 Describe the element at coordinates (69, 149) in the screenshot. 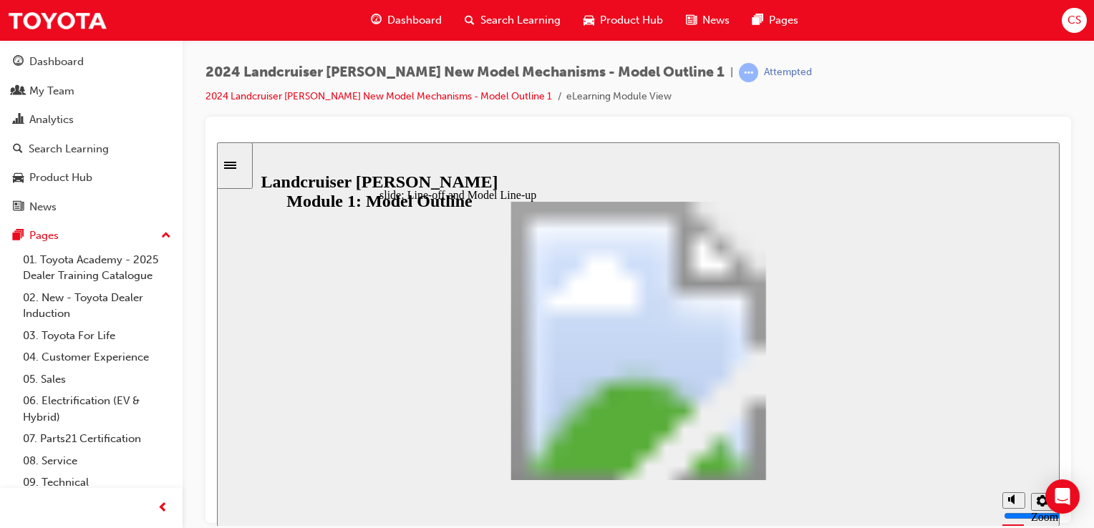

I see `div: Search Learning` at that location.